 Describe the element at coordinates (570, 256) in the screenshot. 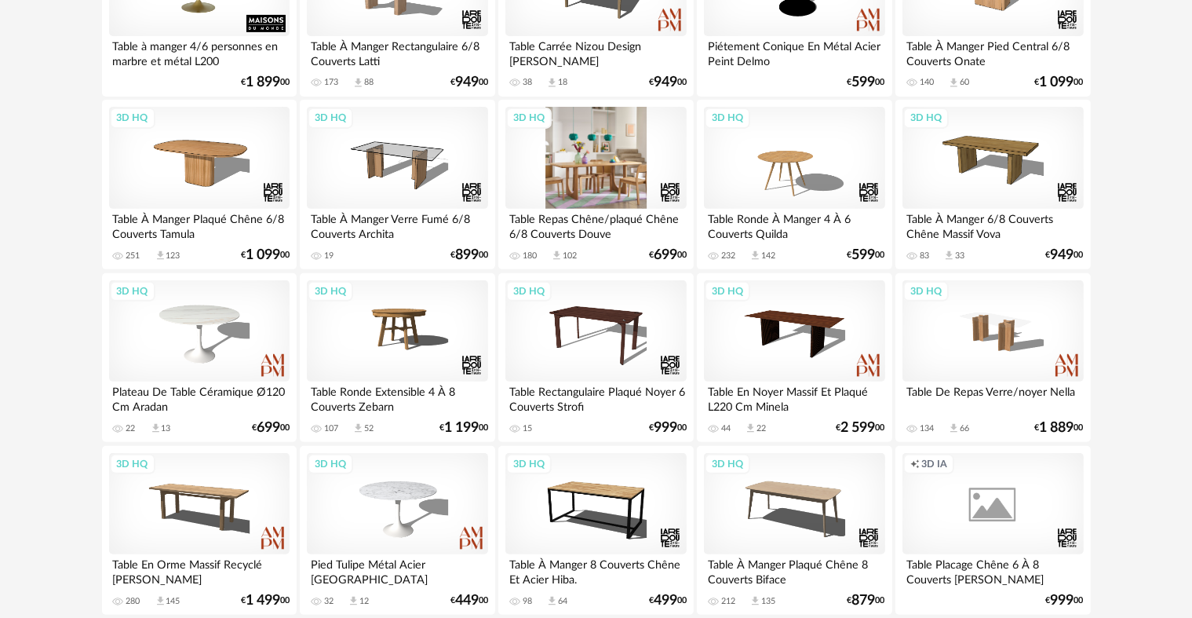

I see `div: 102` at that location.